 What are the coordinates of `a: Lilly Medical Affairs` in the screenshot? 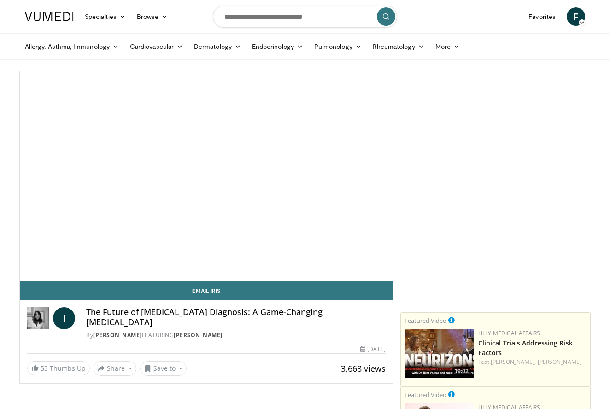 It's located at (509, 333).